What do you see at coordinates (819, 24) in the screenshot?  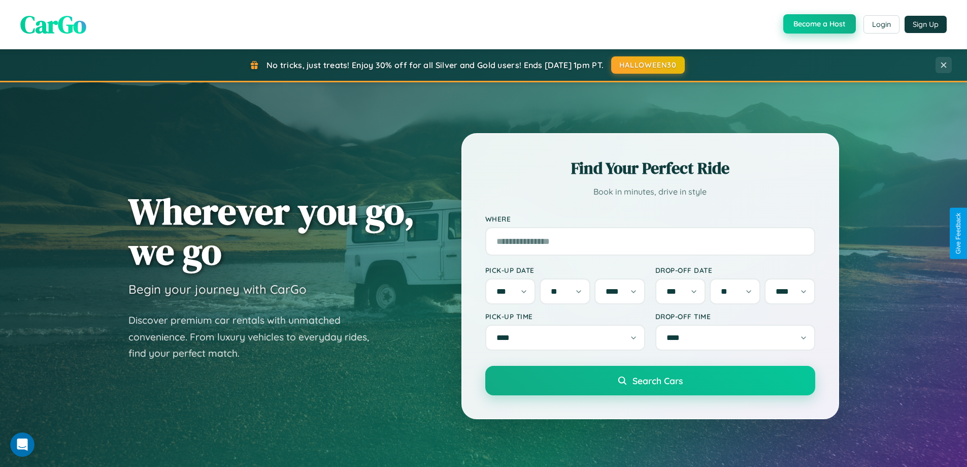 I see `button: Become a Host` at bounding box center [819, 24].